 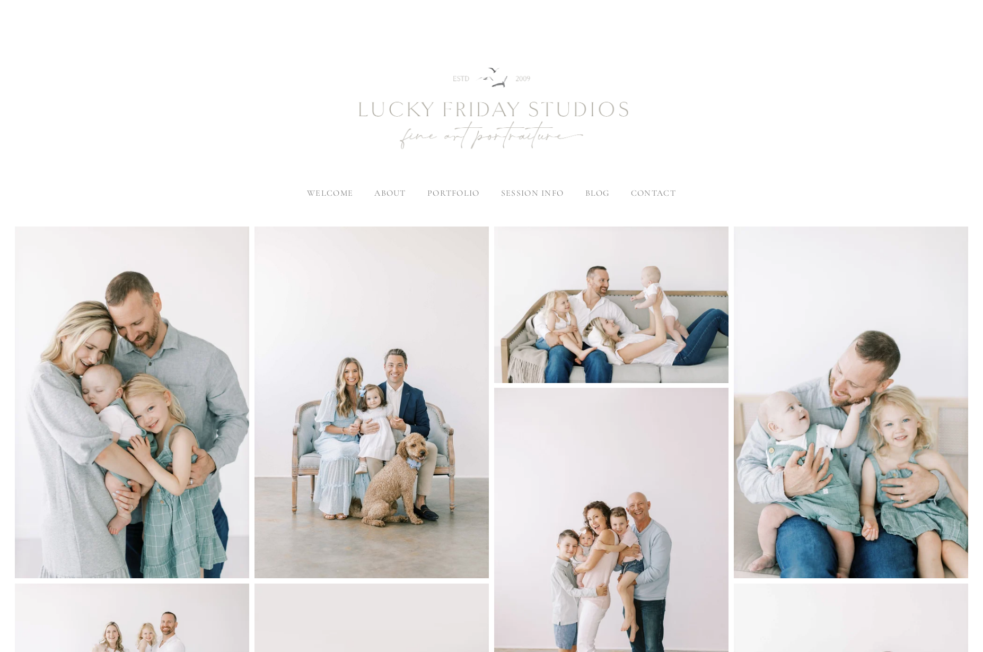 What do you see at coordinates (330, 193) in the screenshot?
I see `span: welcome` at bounding box center [330, 193].